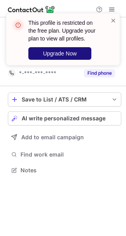  I want to click on button: Upgrade Now, so click(60, 54).